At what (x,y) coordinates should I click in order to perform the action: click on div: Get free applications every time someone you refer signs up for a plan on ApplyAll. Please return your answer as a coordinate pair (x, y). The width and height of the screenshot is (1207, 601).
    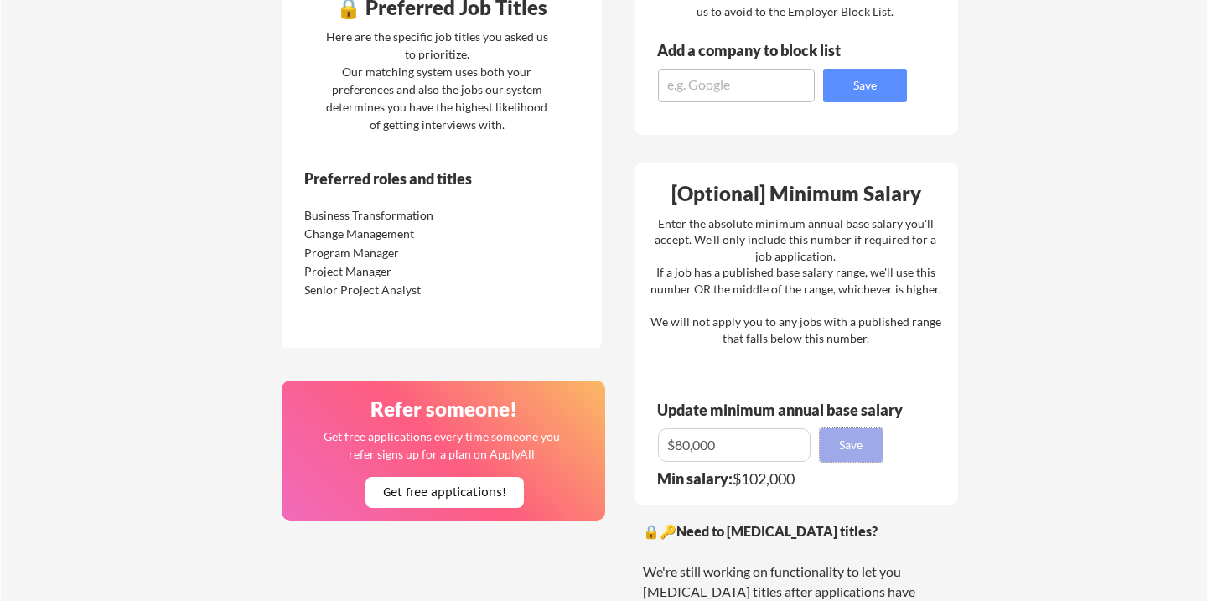
    Looking at the image, I should click on (442, 445).